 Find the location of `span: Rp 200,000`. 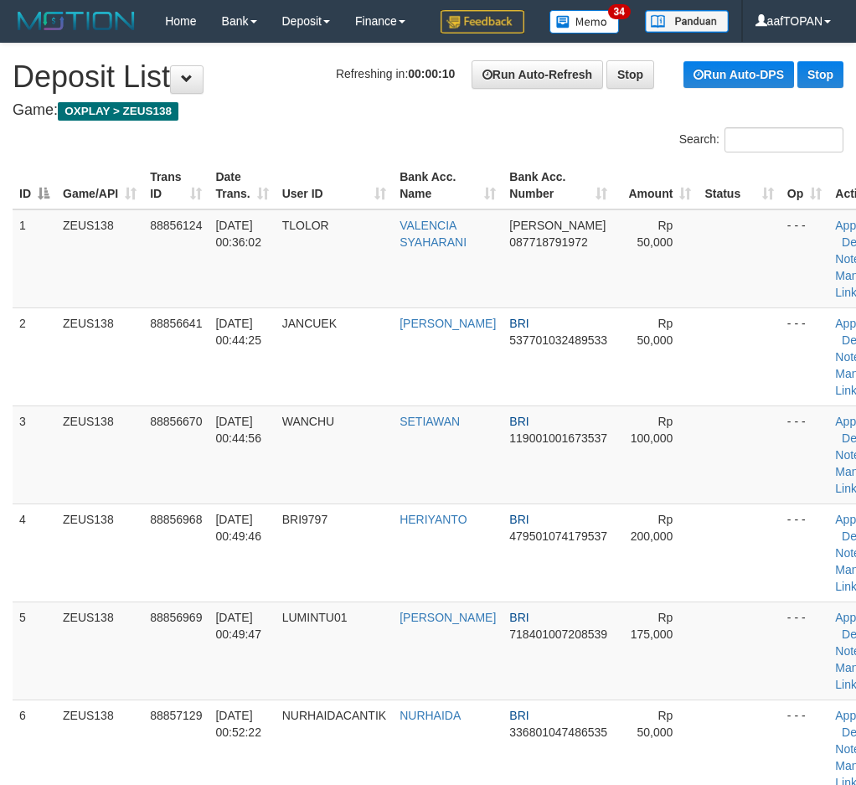

span: Rp 200,000 is located at coordinates (652, 528).